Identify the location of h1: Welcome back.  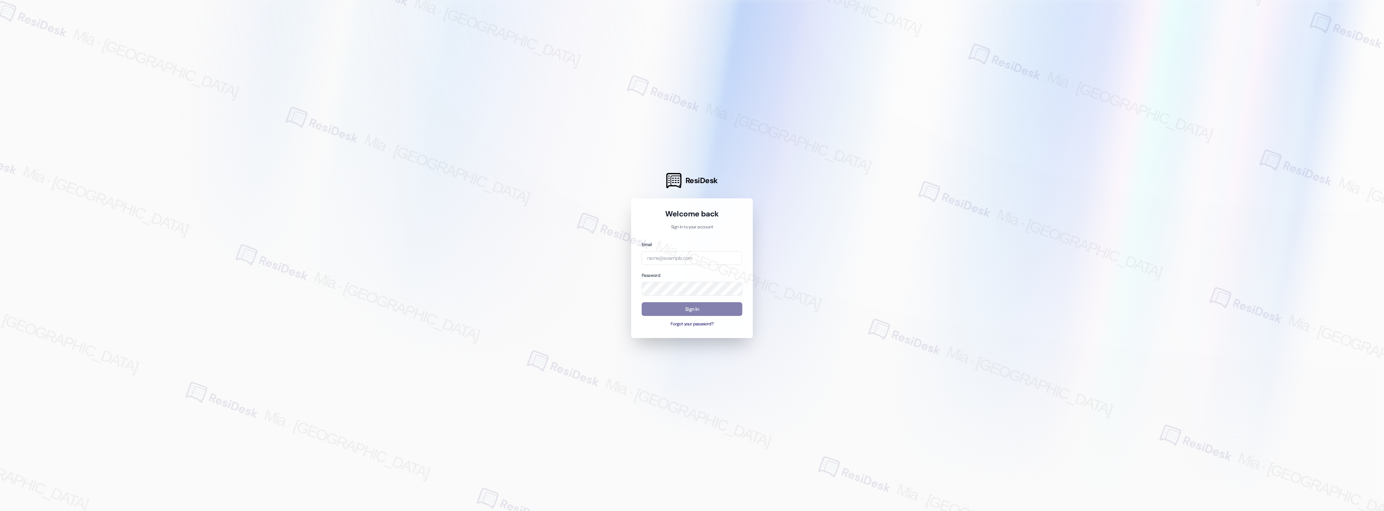
(692, 214).